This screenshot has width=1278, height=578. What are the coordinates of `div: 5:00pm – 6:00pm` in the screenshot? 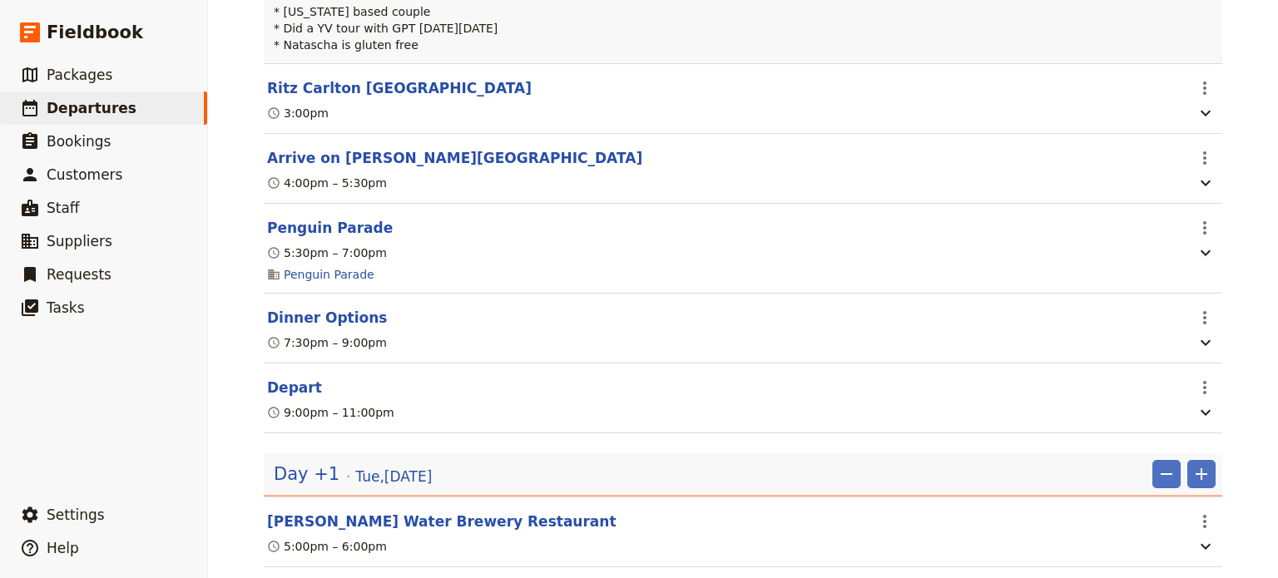 It's located at (327, 547).